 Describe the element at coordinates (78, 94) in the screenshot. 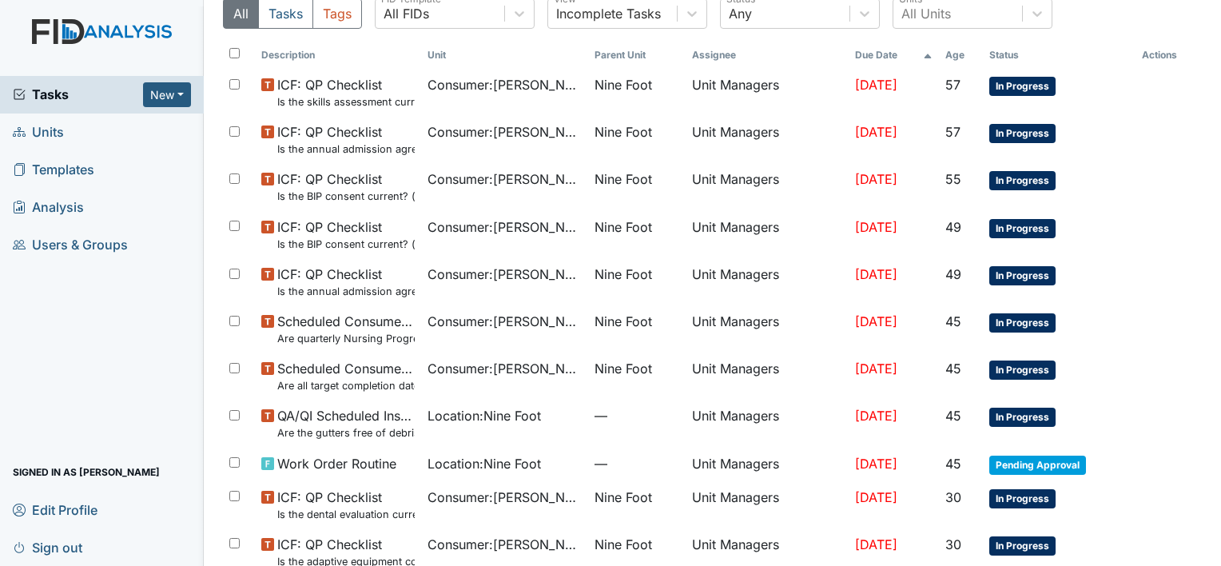

I see `a: Tasks` at that location.